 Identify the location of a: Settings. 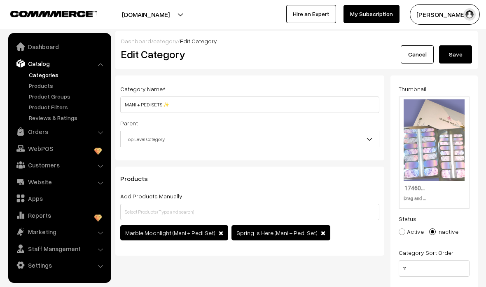
(59, 265).